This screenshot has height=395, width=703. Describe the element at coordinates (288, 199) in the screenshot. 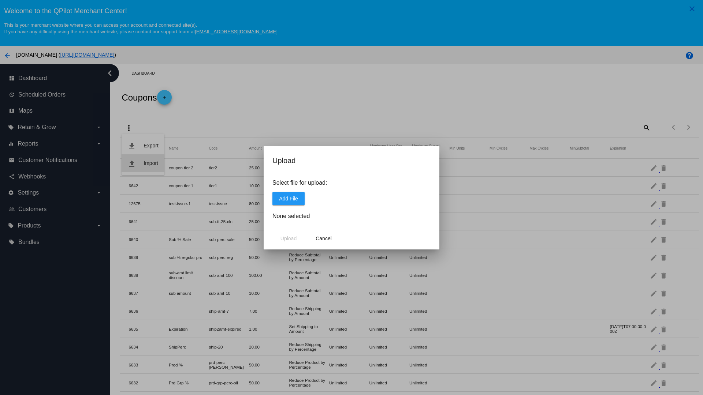

I see `button: Add File` at that location.